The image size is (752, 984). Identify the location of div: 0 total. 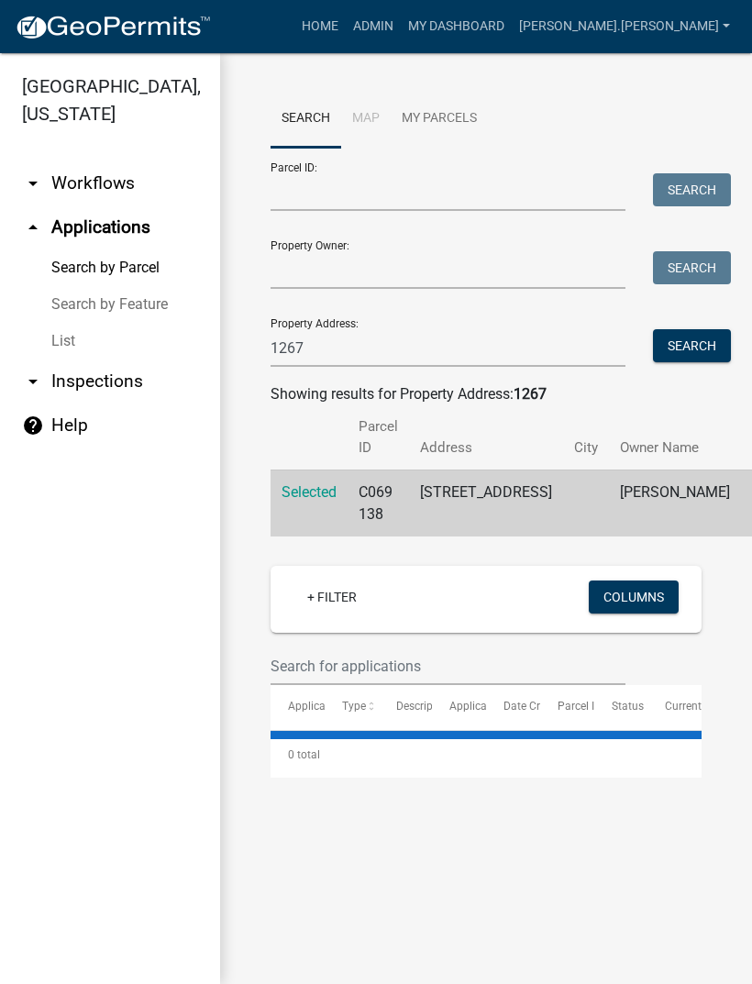
(486, 755).